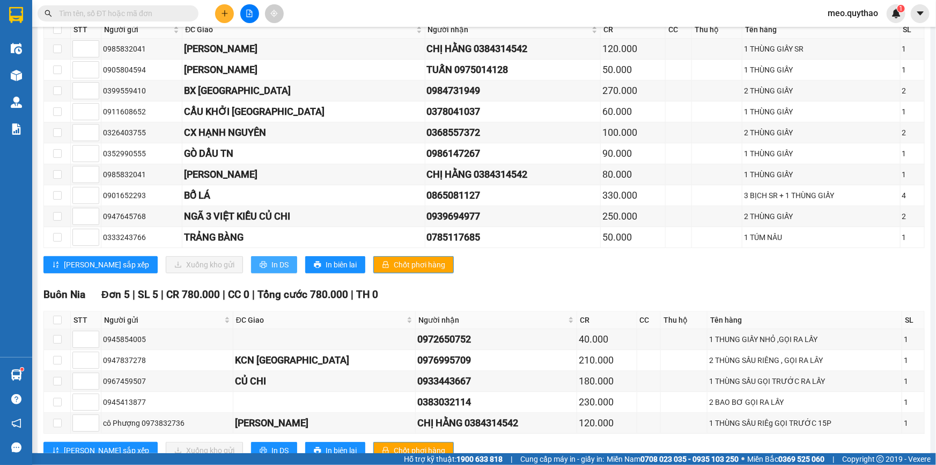  What do you see at coordinates (633, 132) in the screenshot?
I see `div: 100.000` at bounding box center [633, 132].